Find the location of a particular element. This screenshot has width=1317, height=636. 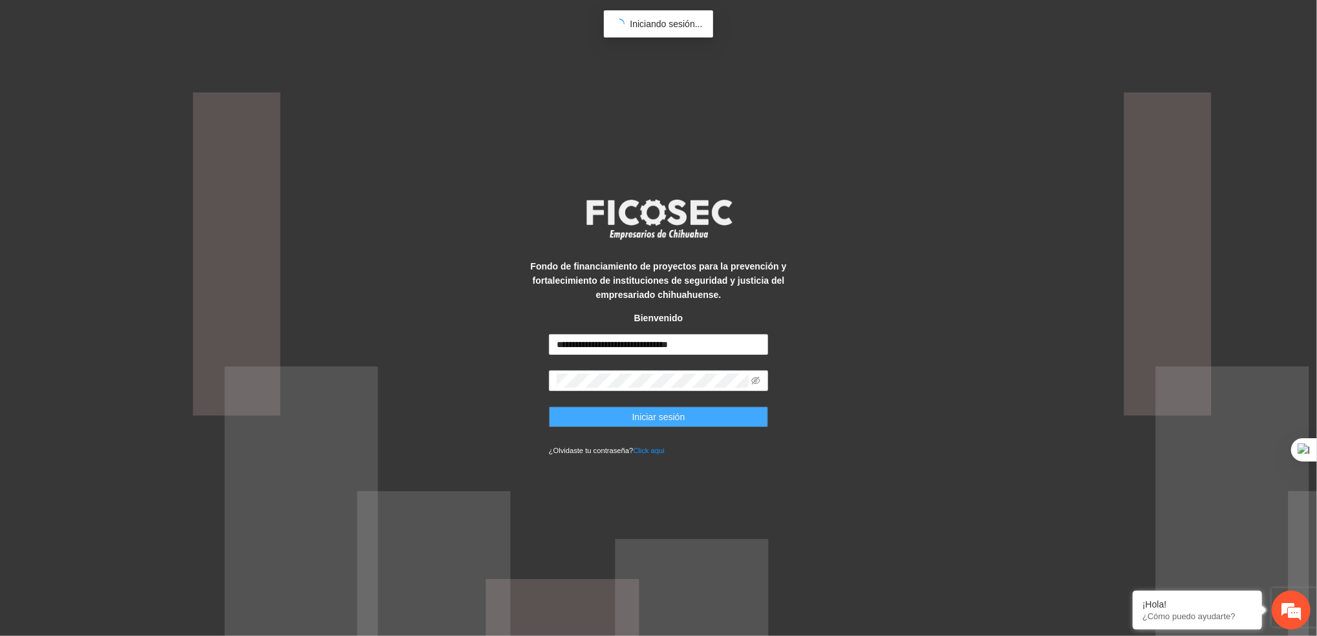

span: loading is located at coordinates (620, 24).